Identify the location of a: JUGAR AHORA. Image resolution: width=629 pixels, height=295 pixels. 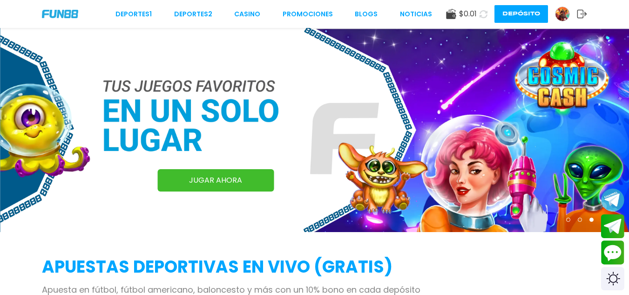
(215, 180).